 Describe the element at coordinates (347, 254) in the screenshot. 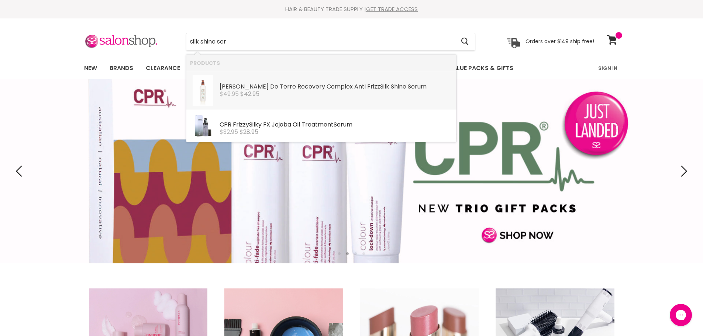

I see `li: Page dot 2` at that location.